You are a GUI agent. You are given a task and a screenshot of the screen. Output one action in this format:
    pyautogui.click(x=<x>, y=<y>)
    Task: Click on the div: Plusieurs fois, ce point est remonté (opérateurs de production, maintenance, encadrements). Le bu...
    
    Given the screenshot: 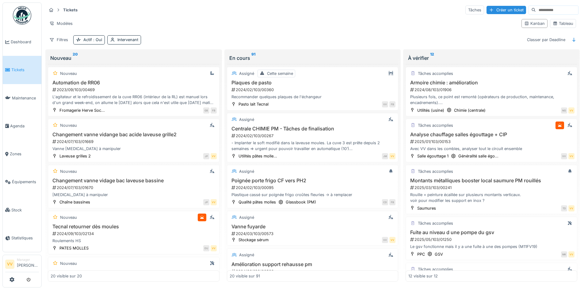 What is the action you would take?
    pyautogui.click(x=491, y=100)
    